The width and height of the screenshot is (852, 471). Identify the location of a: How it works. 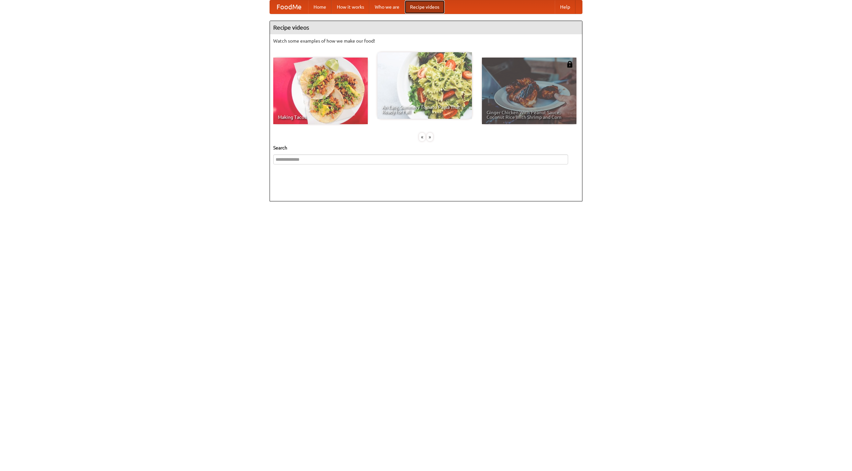
(351, 7).